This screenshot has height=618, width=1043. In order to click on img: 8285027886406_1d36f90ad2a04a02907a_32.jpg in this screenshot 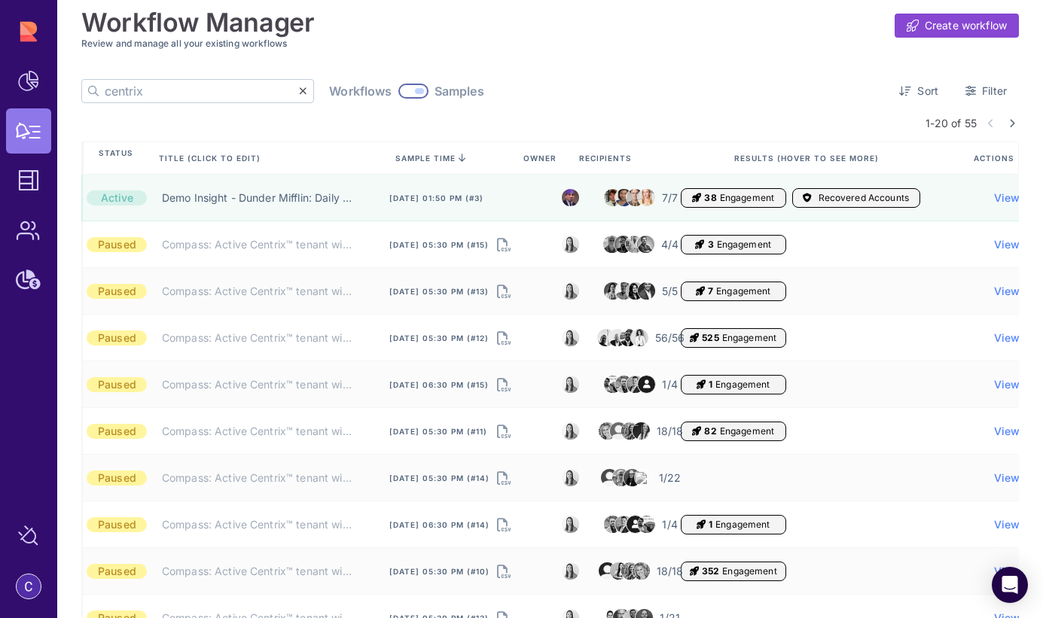, I will do `click(646, 291)`.